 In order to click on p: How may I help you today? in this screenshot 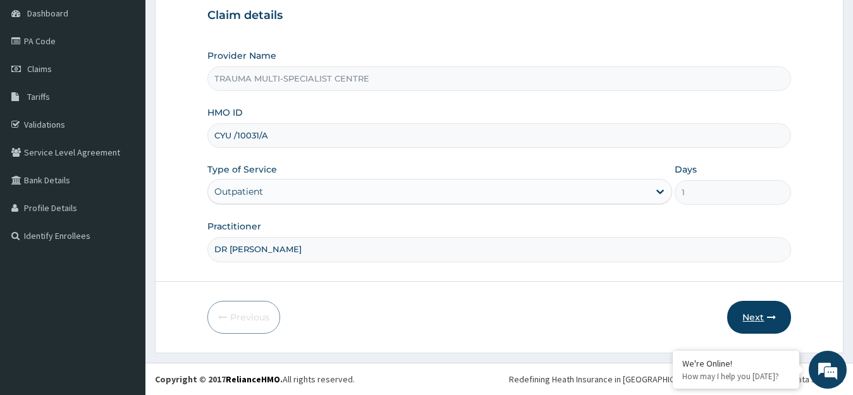, I will do `click(736, 376)`.